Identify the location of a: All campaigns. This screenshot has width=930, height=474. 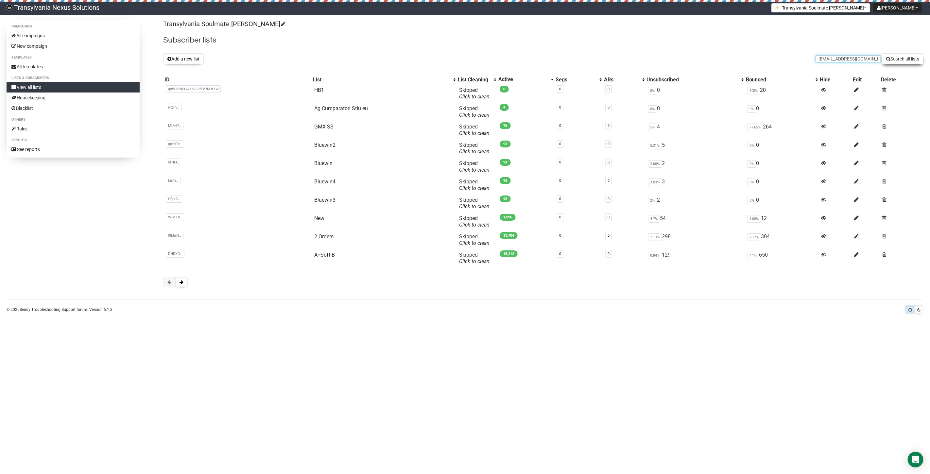
(73, 36).